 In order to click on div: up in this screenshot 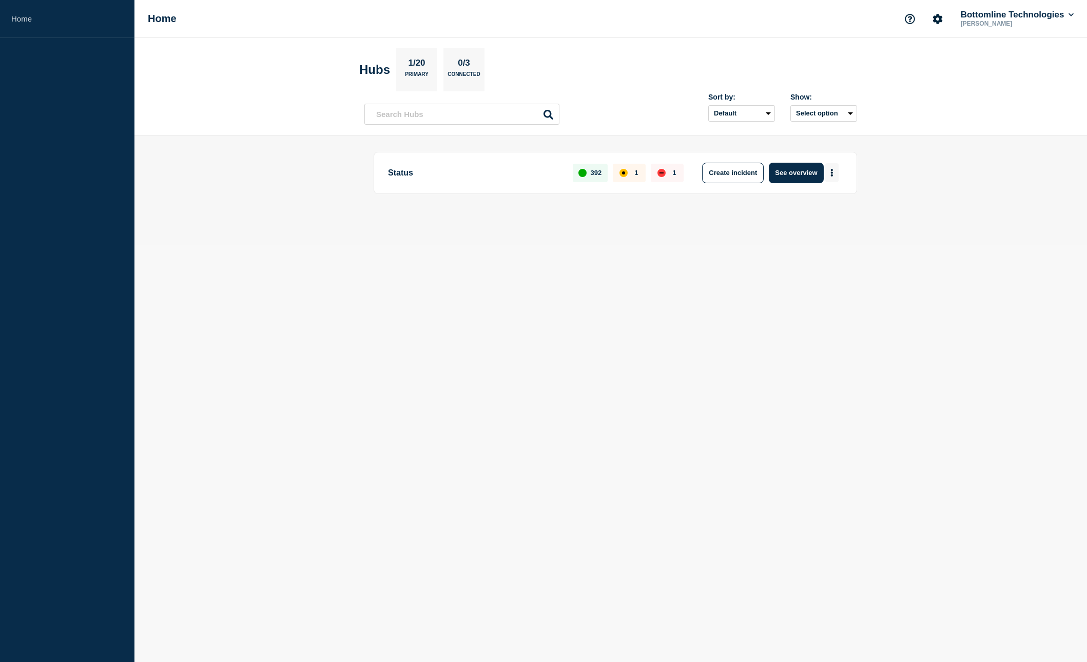, I will do `click(582, 173)`.